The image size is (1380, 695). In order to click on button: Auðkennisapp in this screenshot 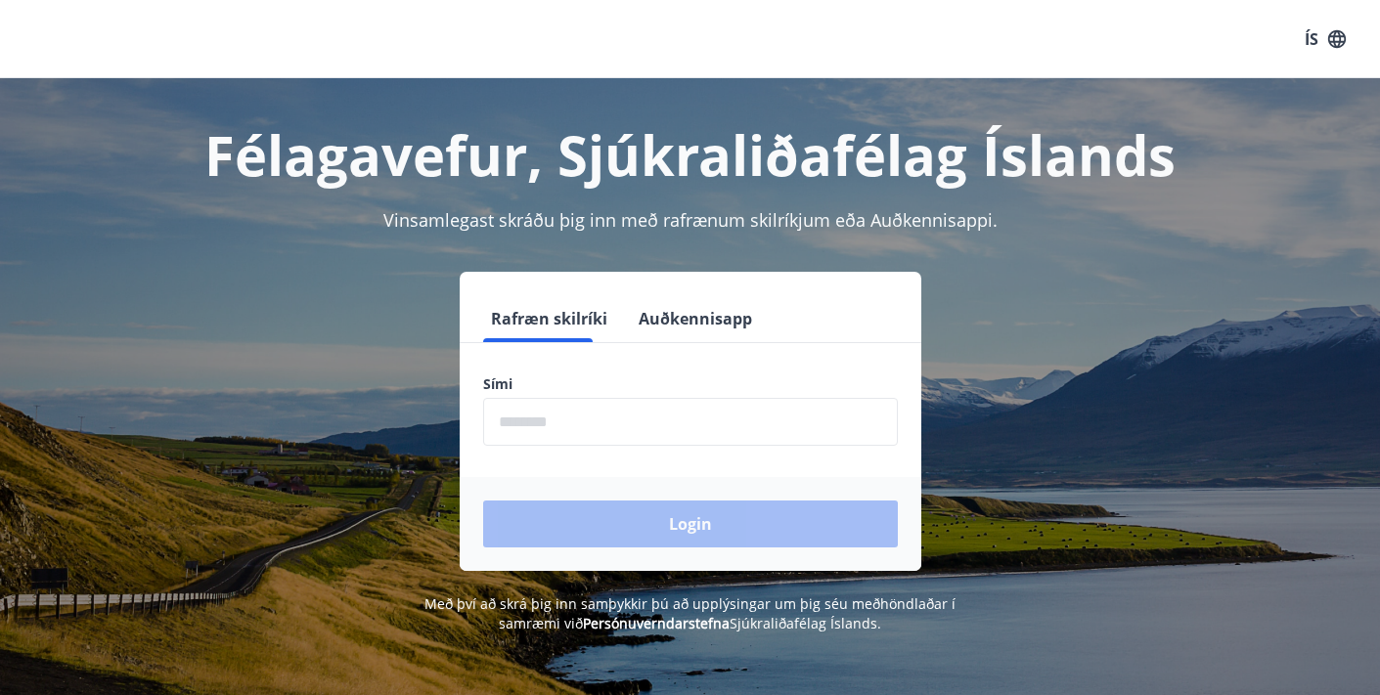, I will do `click(695, 319)`.